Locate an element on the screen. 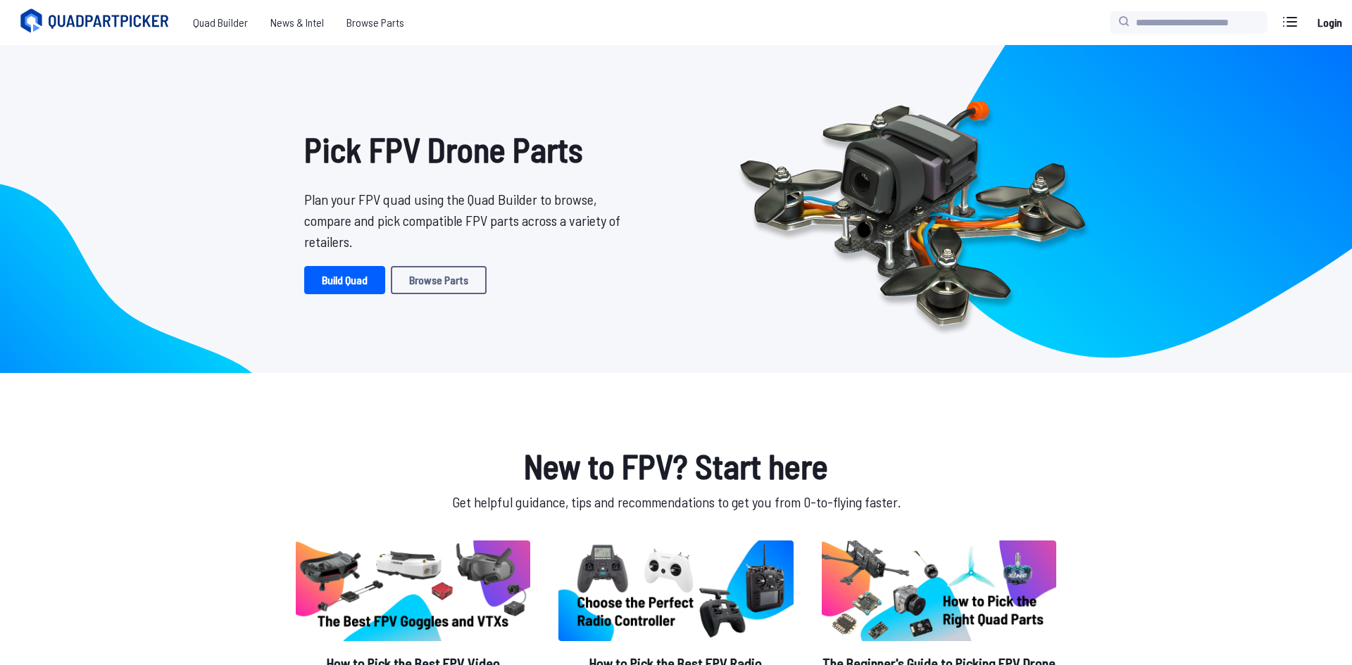 Image resolution: width=1352 pixels, height=665 pixels. p: Get helpful guidance, tips and recommendations to get you from 0-to-flying faster. is located at coordinates (676, 502).